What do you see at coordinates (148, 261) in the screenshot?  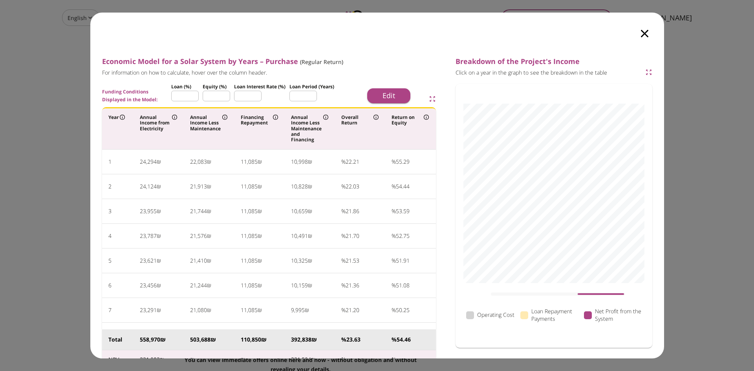 I see `div: 23,621` at bounding box center [148, 261].